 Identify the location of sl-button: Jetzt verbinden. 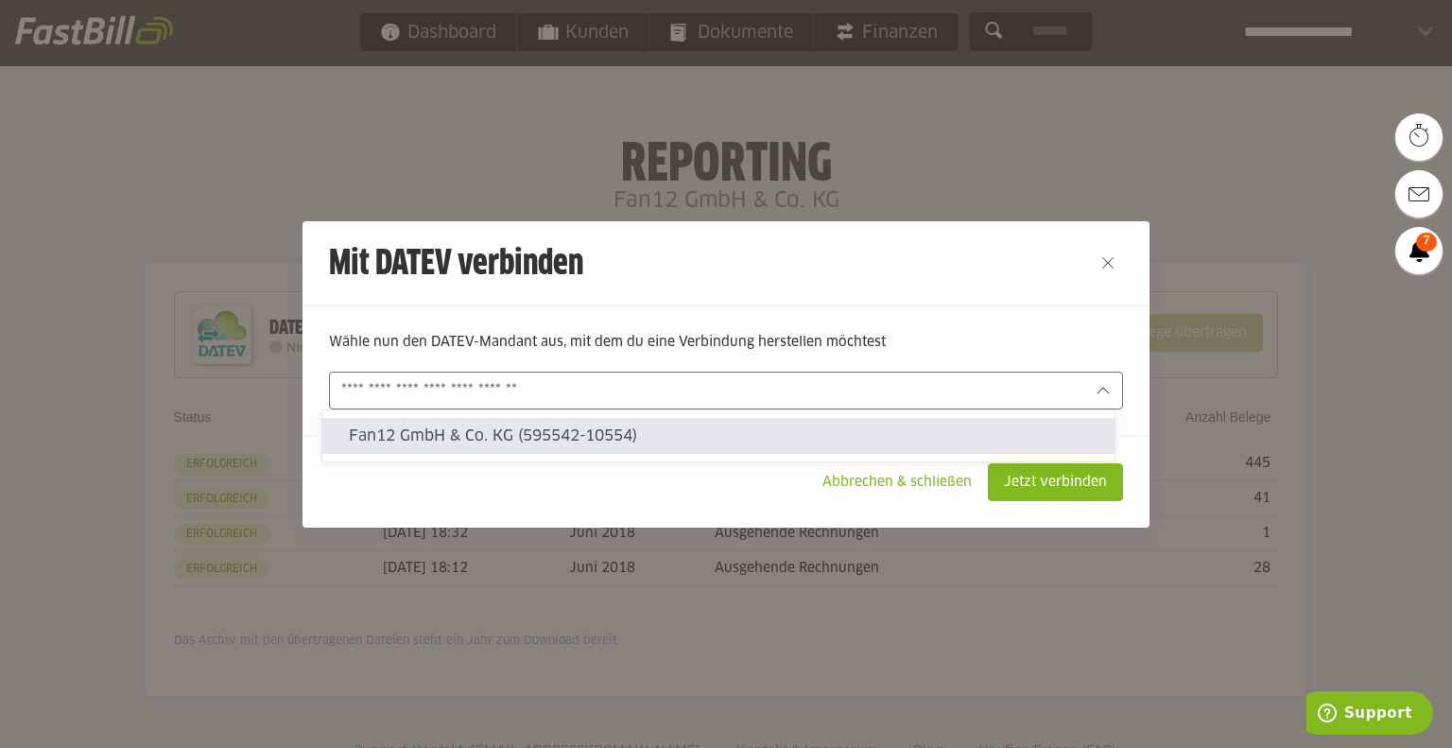
(1055, 482).